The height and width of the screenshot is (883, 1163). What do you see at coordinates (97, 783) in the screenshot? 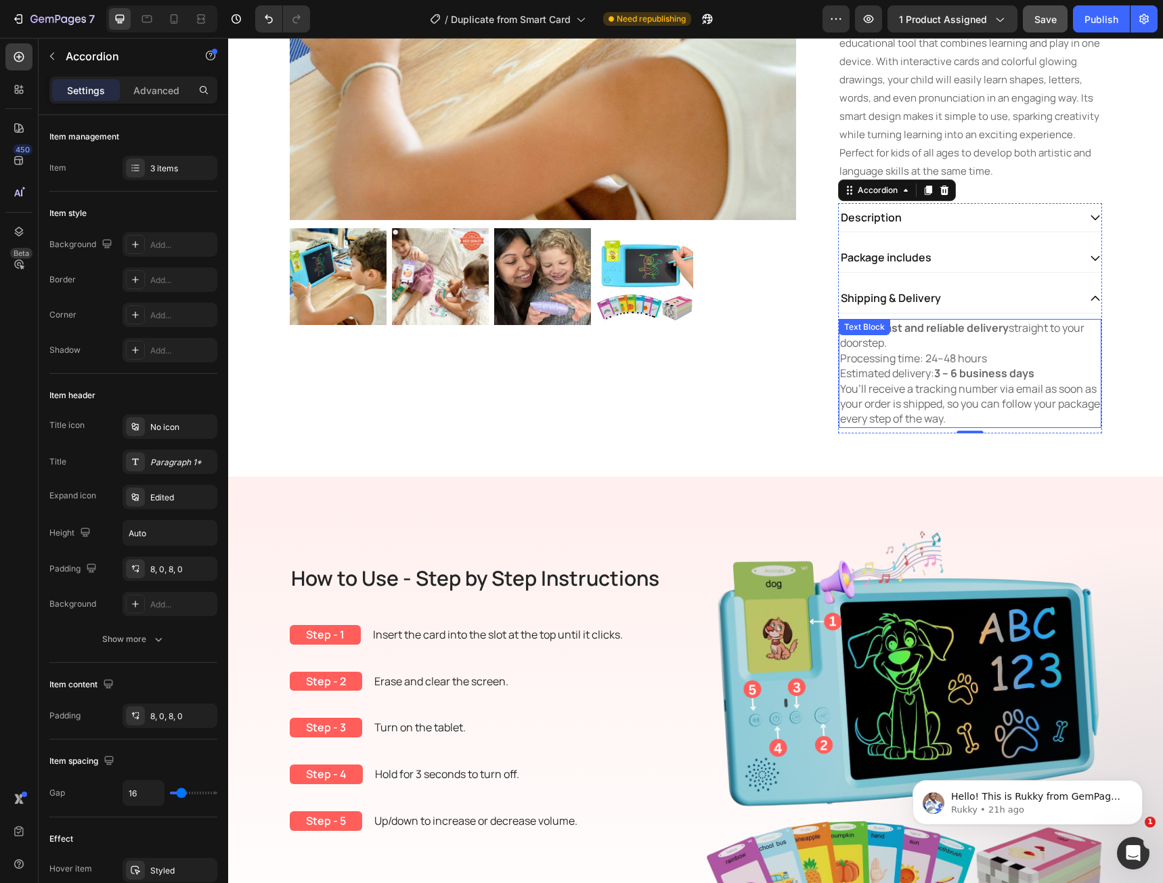
I see `p: Step - 5` at bounding box center [97, 783].